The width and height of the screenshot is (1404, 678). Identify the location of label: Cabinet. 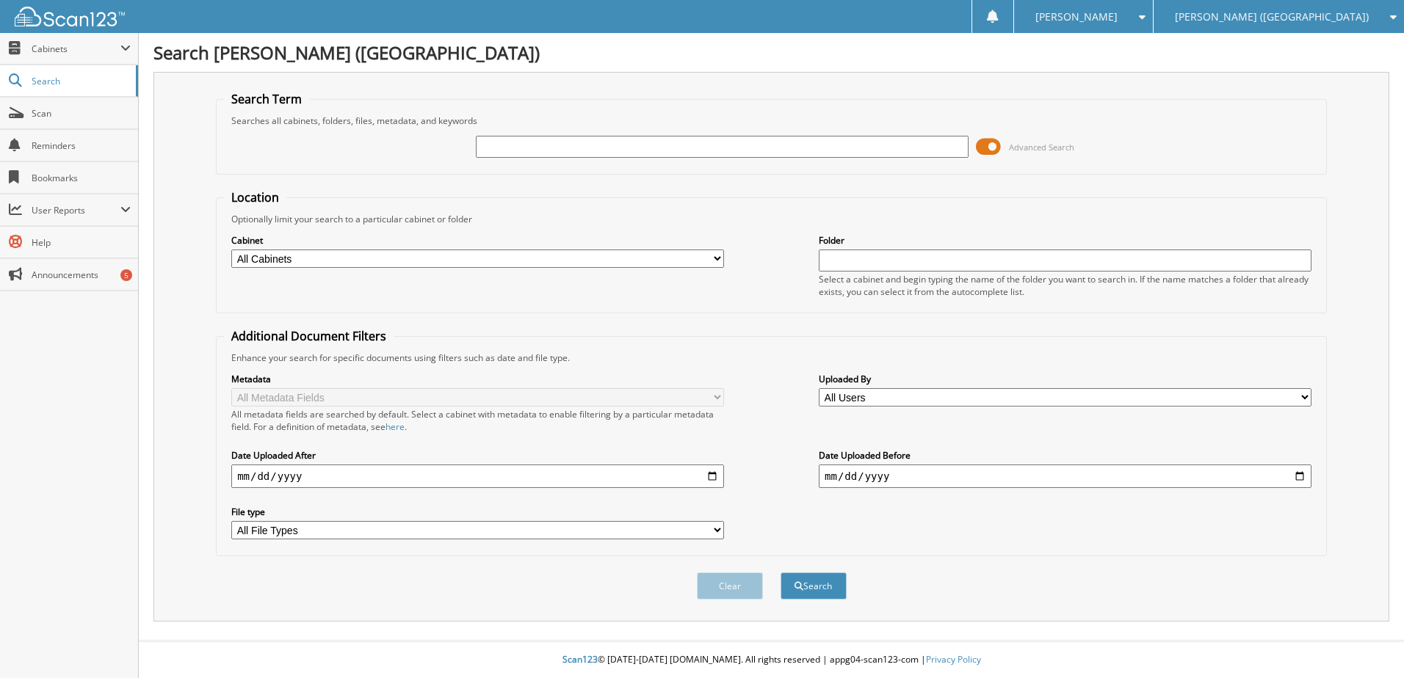
(477, 240).